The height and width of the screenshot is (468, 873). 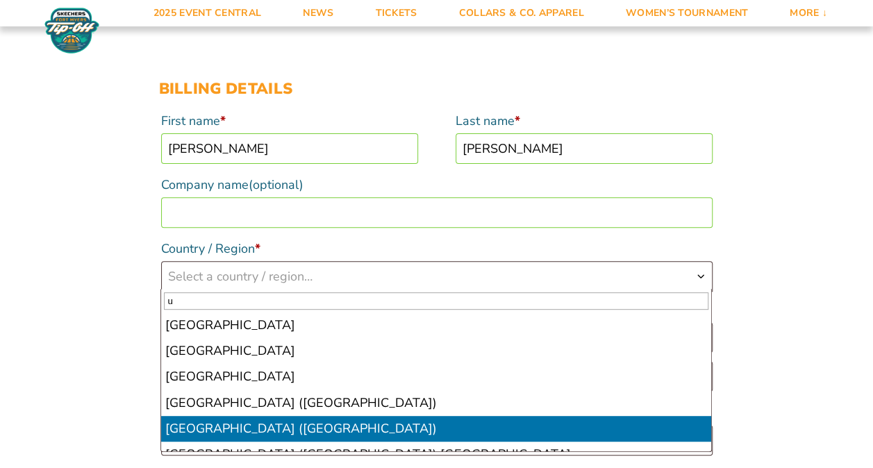 I want to click on span: (optional), so click(x=276, y=185).